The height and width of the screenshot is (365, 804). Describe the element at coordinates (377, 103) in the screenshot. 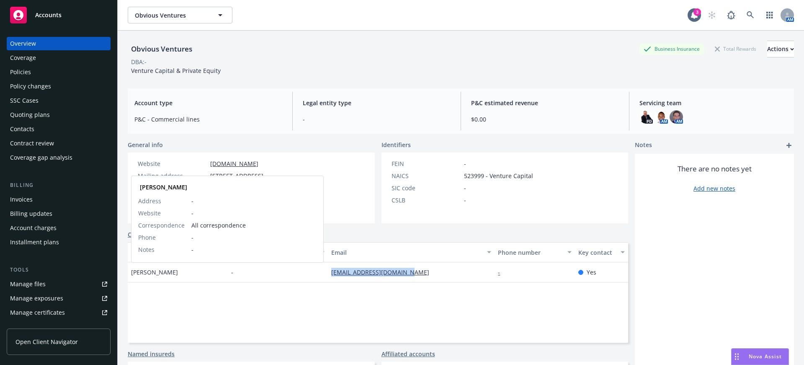

I see `span: Legal entity type` at that location.